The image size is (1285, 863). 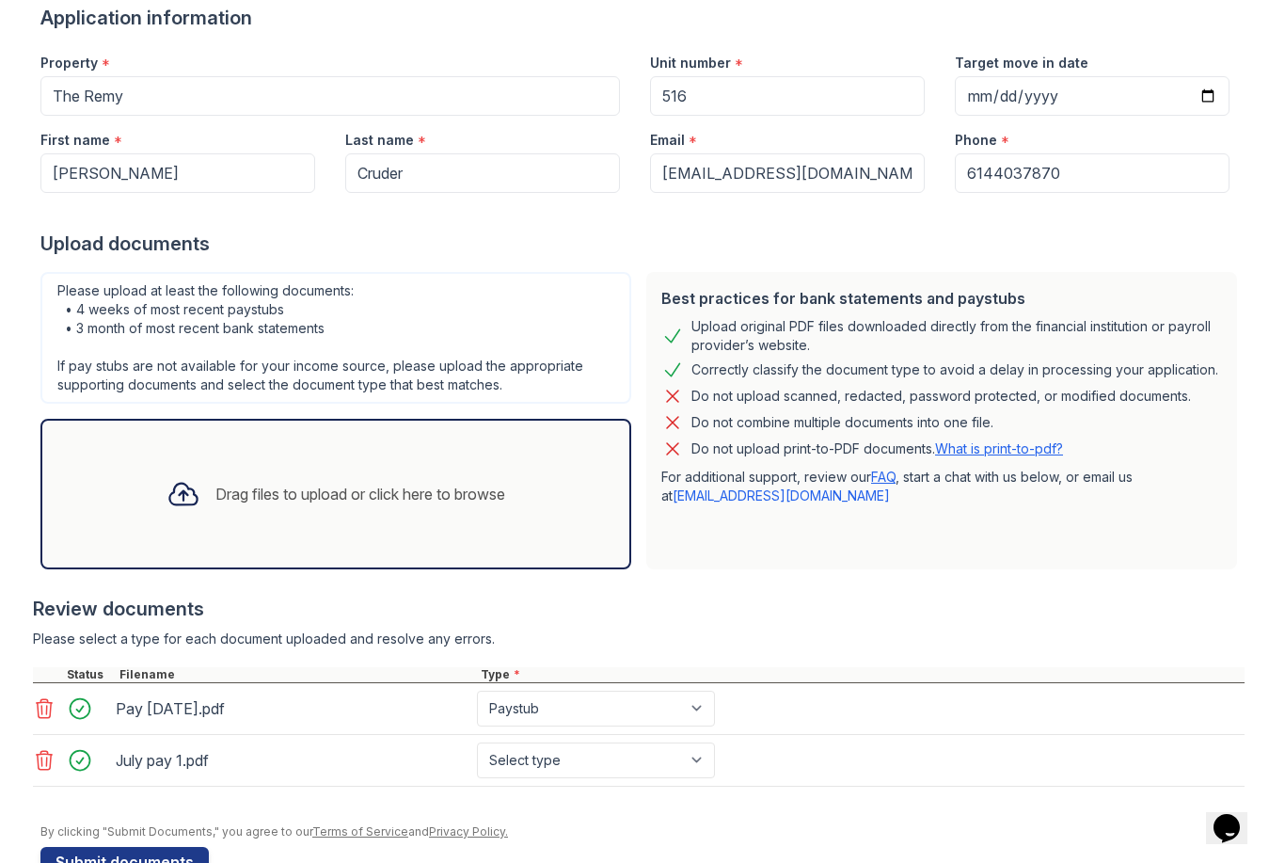 What do you see at coordinates (469, 831) in the screenshot?
I see `a: Privacy Policy.` at bounding box center [469, 831].